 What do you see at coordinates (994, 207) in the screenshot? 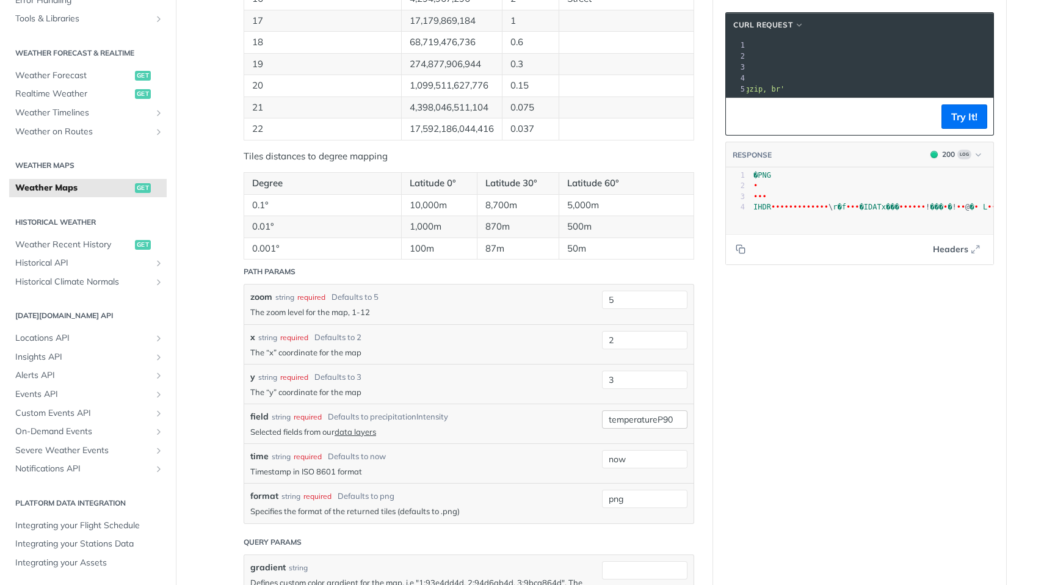
I see `span: \u10` at bounding box center [994, 207].